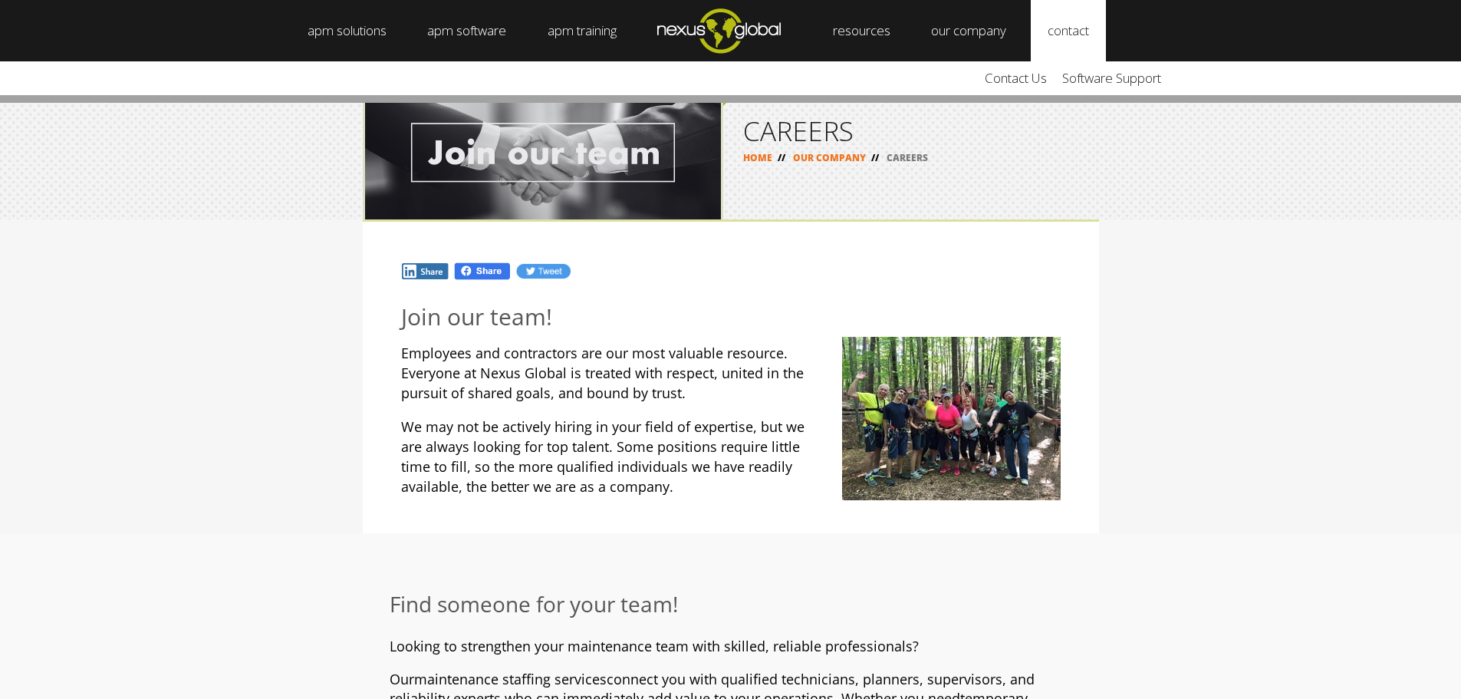 Image resolution: width=1461 pixels, height=699 pixels. Describe the element at coordinates (1016, 78) in the screenshot. I see `a: Contact Us` at that location.